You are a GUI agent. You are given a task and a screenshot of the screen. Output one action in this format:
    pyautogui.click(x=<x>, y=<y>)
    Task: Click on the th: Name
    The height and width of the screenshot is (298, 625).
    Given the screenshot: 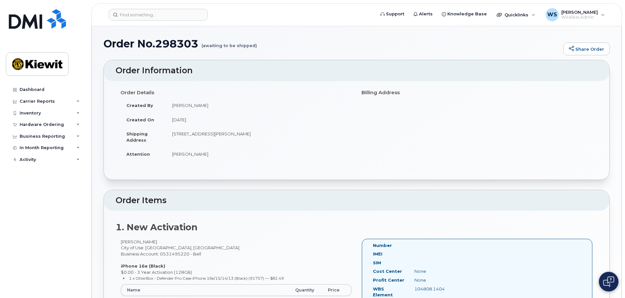 What is the action you would take?
    pyautogui.click(x=205, y=290)
    